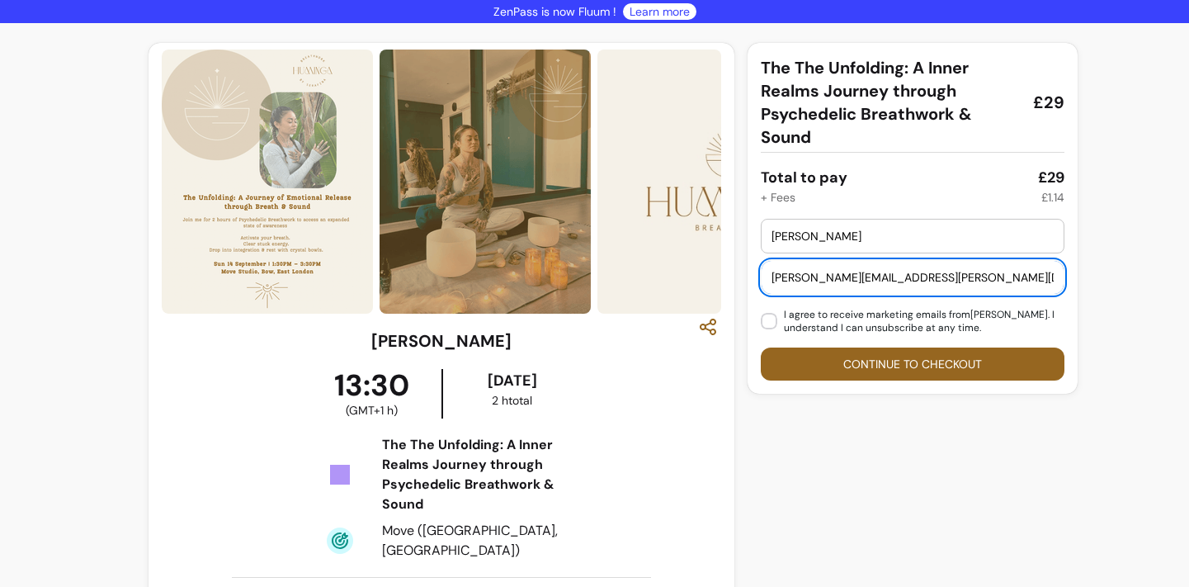  Describe the element at coordinates (371, 410) in the screenshot. I see `span: ( GMT+1 h )` at that location.